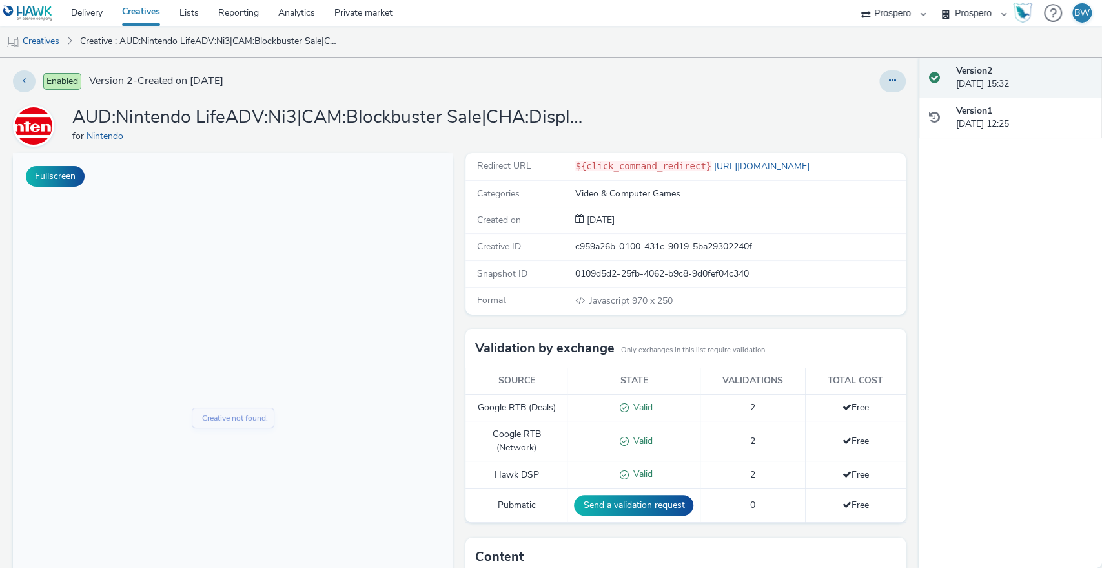  Describe the element at coordinates (693, 350) in the screenshot. I see `small: Only exchanges in this list require validation` at that location.